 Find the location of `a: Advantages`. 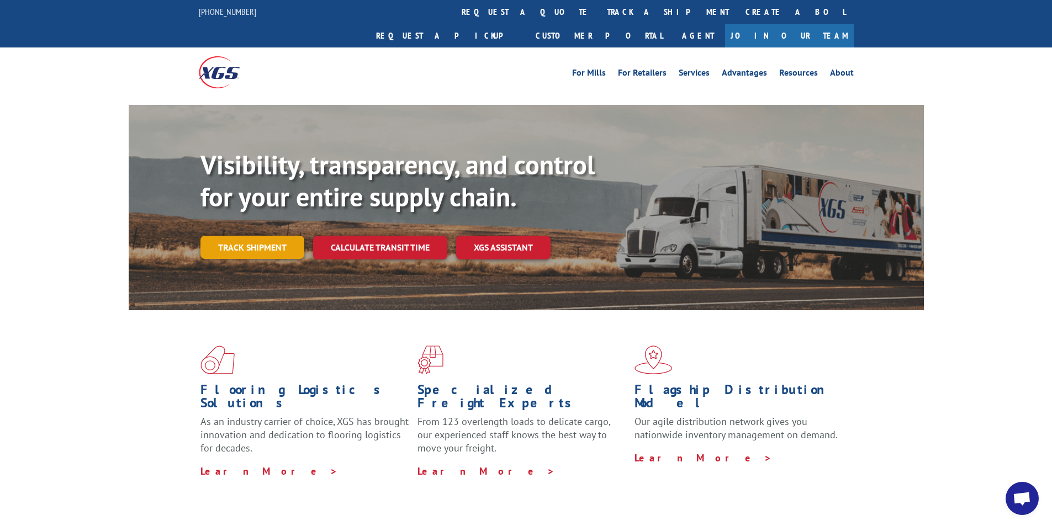

a: Advantages is located at coordinates (745, 75).